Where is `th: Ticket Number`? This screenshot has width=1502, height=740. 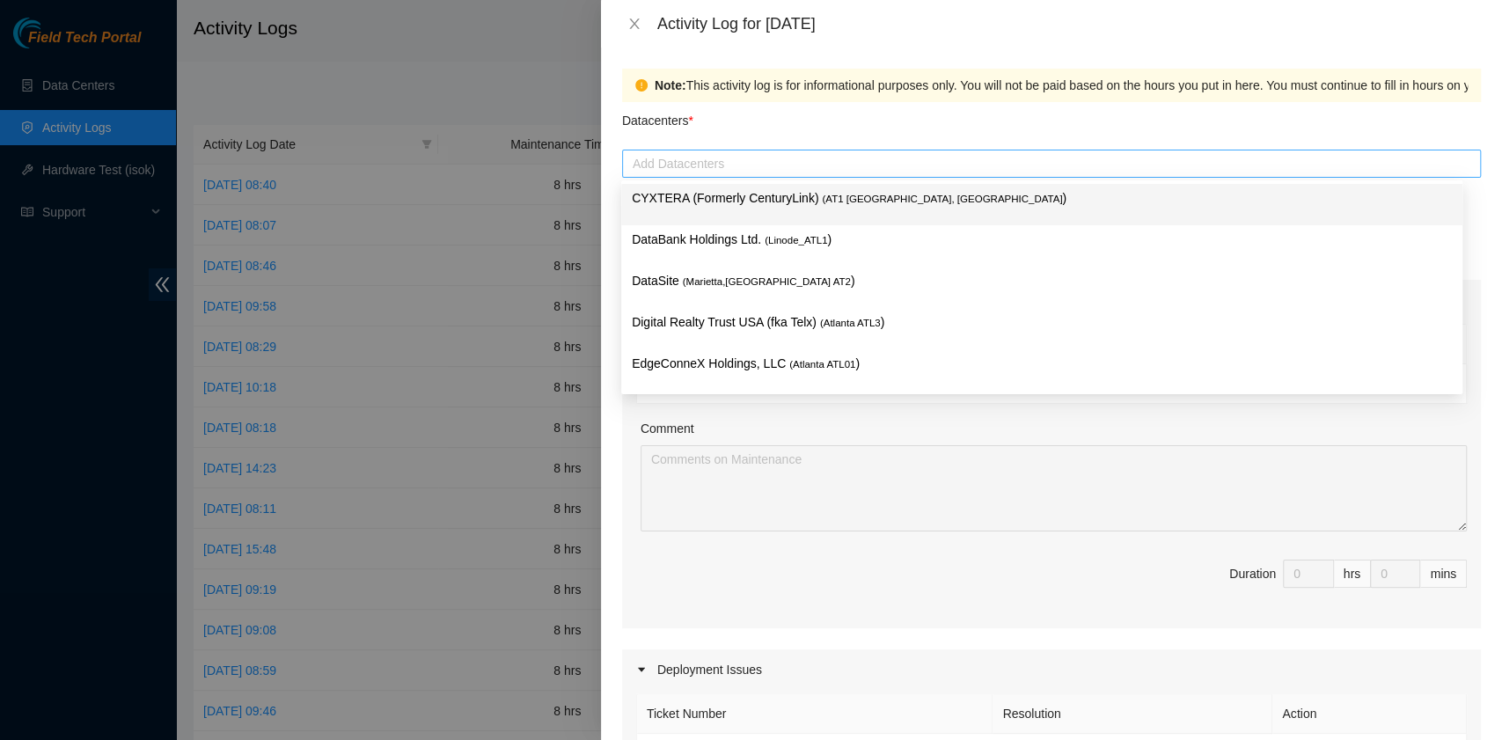 th: Ticket Number is located at coordinates (815, 713).